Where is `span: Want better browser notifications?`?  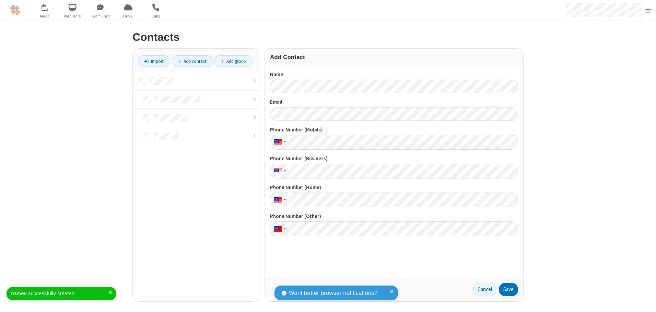
span: Want better browser notifications? is located at coordinates (333, 293).